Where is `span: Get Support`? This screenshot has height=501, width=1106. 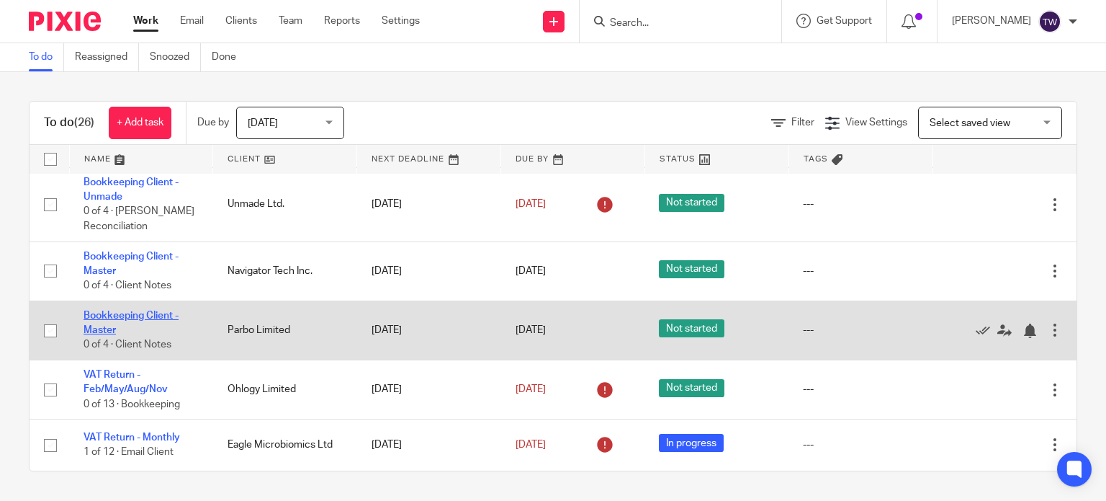 span: Get Support is located at coordinates (844, 21).